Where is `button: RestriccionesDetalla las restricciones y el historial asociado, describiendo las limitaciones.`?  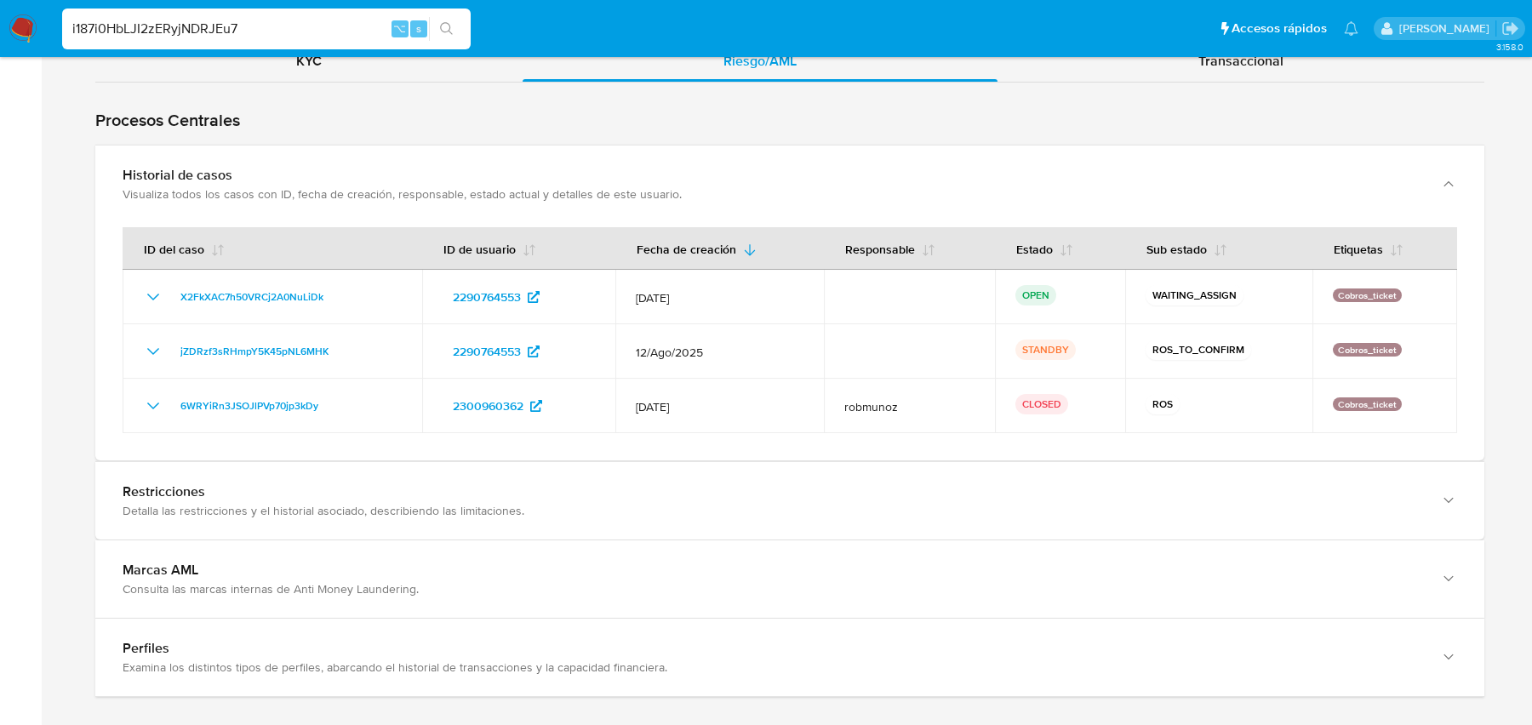 button: RestriccionesDetalla las restricciones y el historial asociado, describiendo las limitaciones. is located at coordinates (790, 500).